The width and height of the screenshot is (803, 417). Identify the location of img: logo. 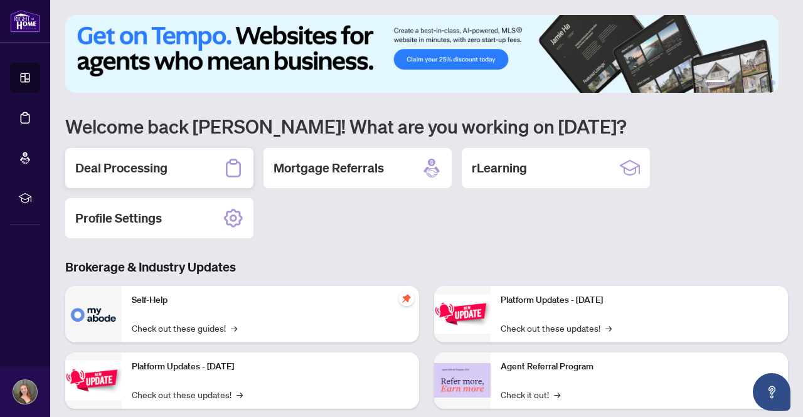
(25, 21).